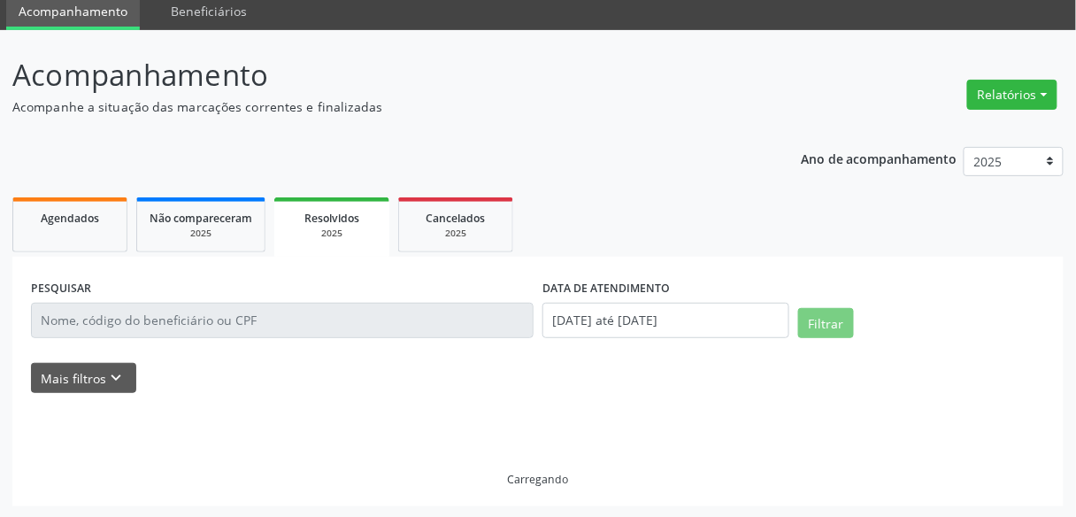 This screenshot has width=1076, height=517. Describe the element at coordinates (825, 323) in the screenshot. I see `button: Filtrar` at that location.